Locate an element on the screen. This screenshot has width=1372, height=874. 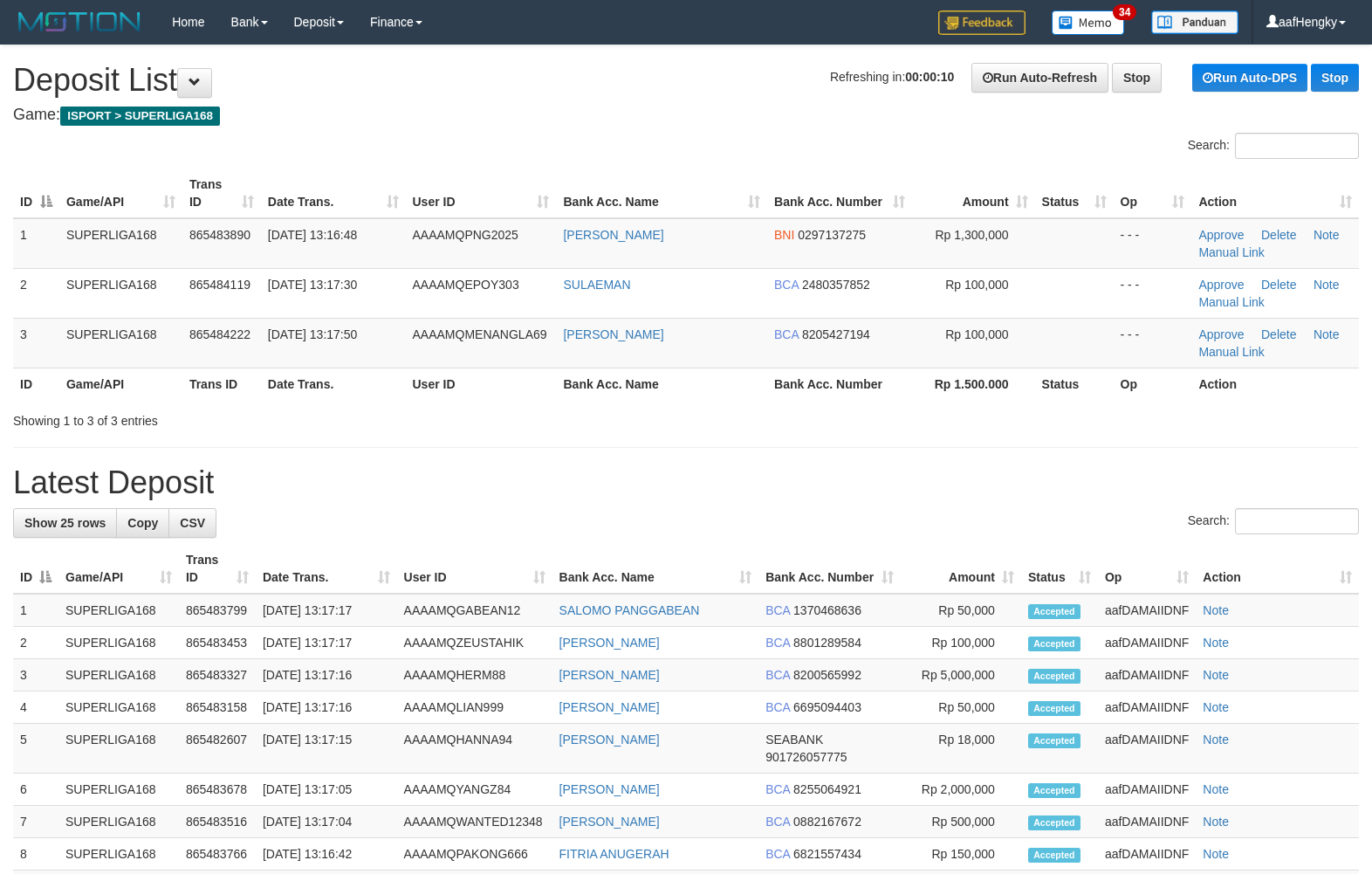
span: Copy is located at coordinates (142, 523).